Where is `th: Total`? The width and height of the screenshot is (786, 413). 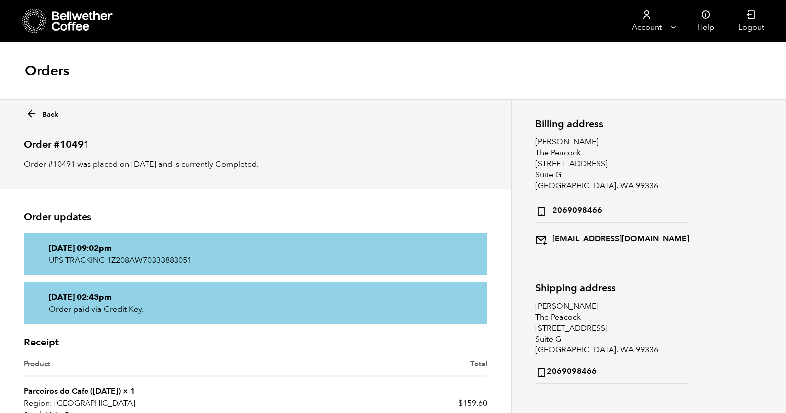
th: Total is located at coordinates (371, 368).